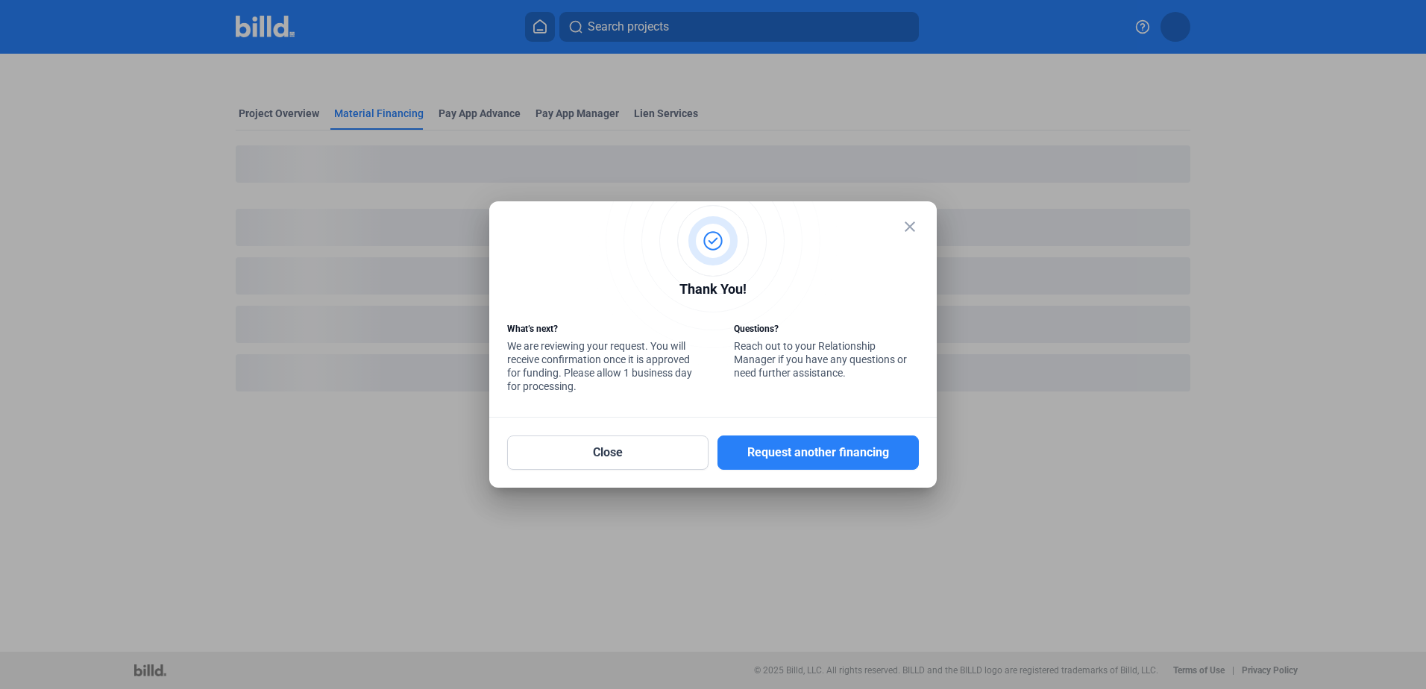 The image size is (1426, 689). Describe the element at coordinates (600, 330) in the screenshot. I see `div: What’s next?` at that location.